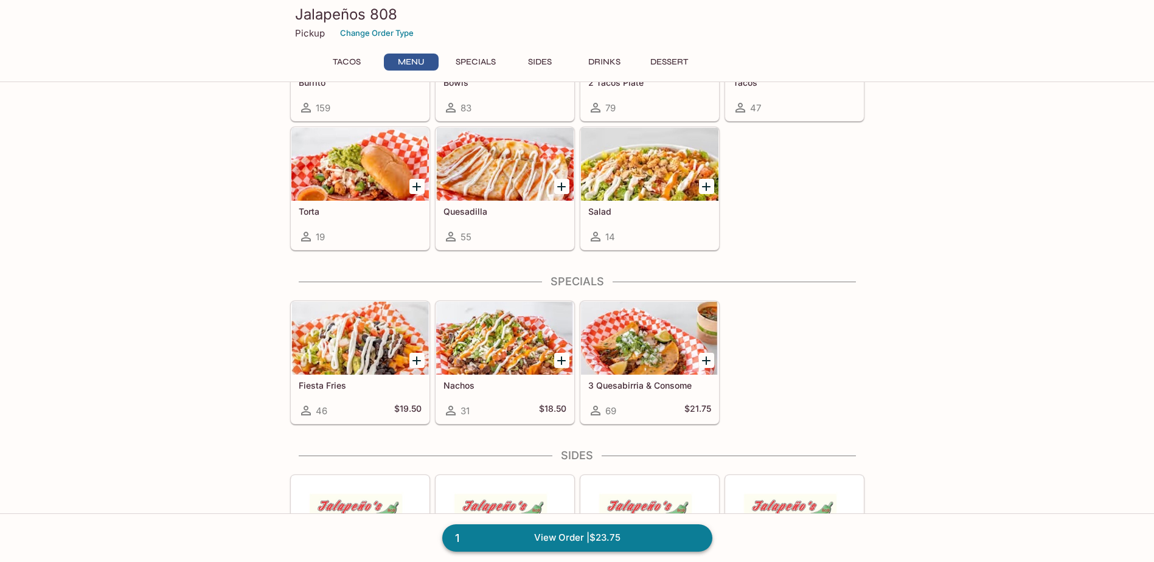 Image resolution: width=1154 pixels, height=562 pixels. I want to click on h5: Burrito, so click(360, 82).